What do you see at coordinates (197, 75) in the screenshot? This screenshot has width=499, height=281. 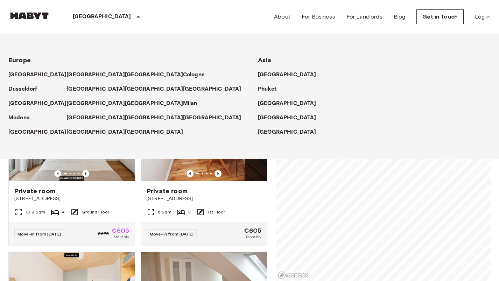 I see `a: Cologne` at bounding box center [197, 75].